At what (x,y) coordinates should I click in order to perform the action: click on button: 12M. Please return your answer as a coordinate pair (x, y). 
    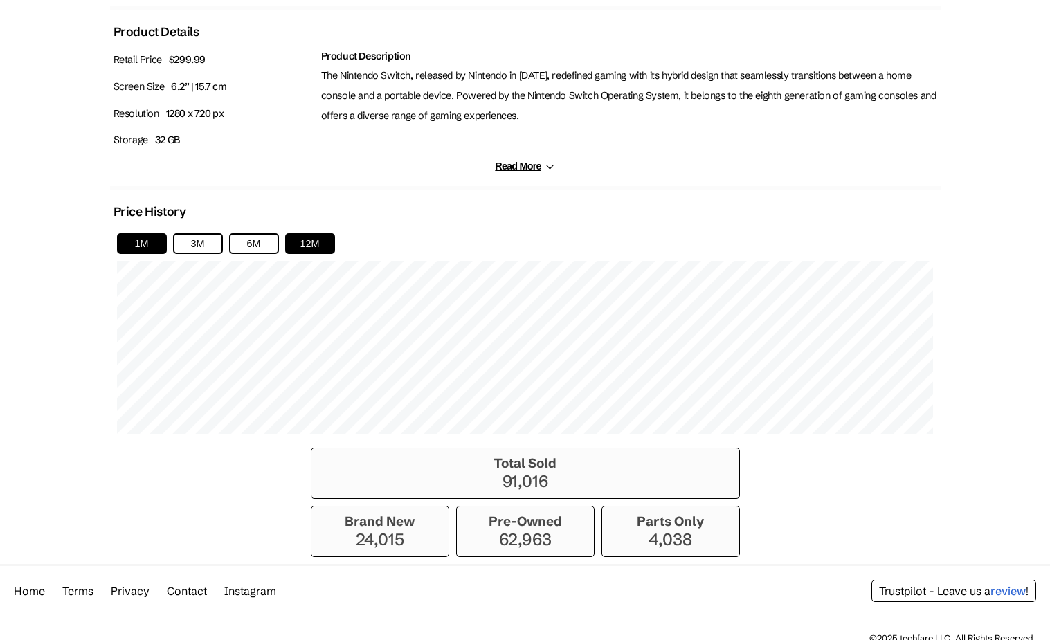
    Looking at the image, I should click on (310, 244).